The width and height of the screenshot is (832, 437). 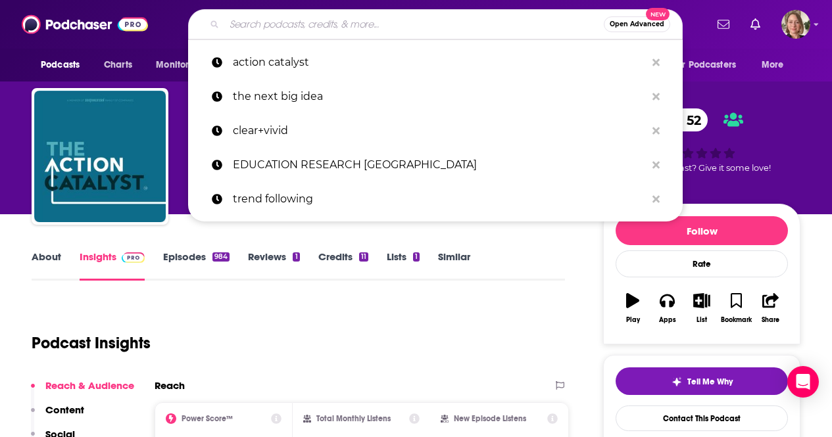 What do you see at coordinates (677, 382) in the screenshot?
I see `img: tell me why sparkle` at bounding box center [677, 382].